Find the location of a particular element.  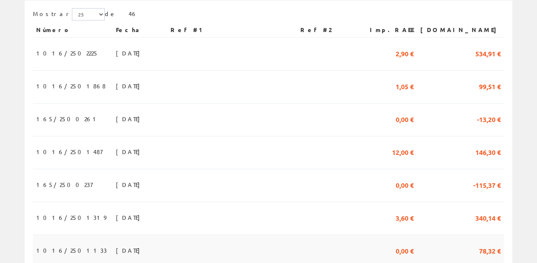

th: Fecha is located at coordinates (140, 30).